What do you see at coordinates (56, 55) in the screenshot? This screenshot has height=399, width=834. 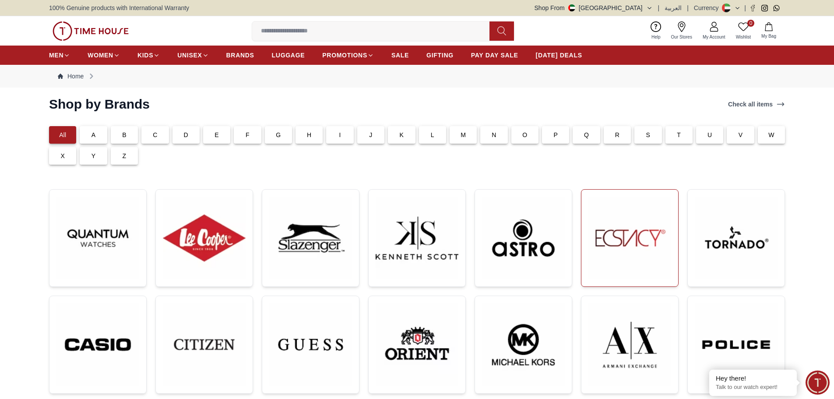 I see `span: MEN` at bounding box center [56, 55].